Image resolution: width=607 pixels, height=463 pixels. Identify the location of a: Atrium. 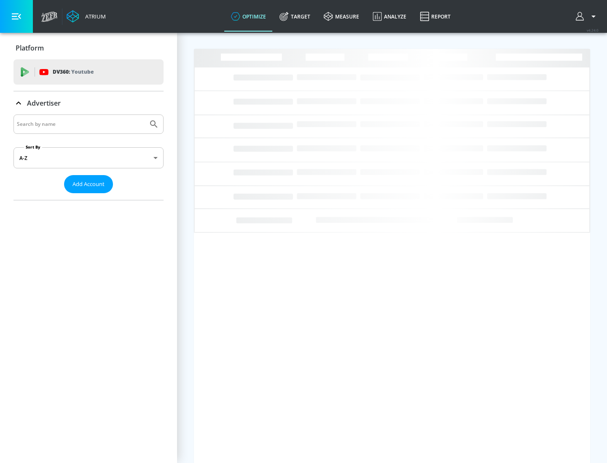
(86, 16).